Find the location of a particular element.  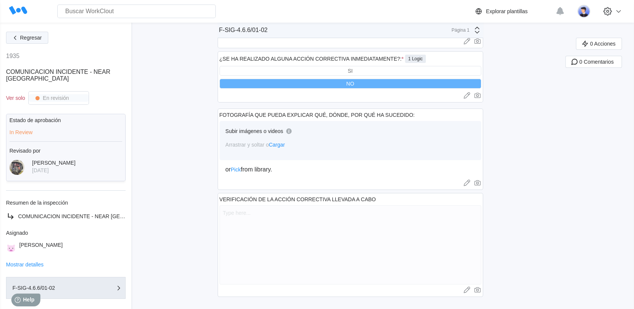

img: 2f847459-28ef-4a61-85e4-954d408df519.jpg is located at coordinates (17, 167).